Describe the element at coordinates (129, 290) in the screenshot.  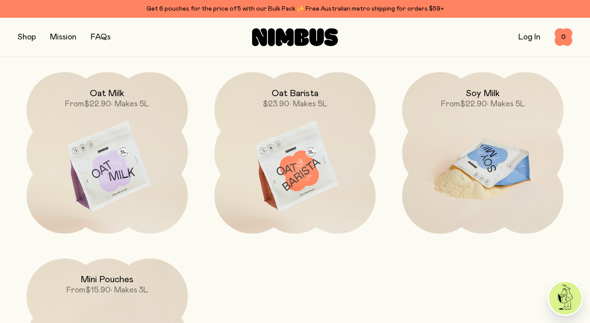
I see `span: • Makes 3L` at that location.